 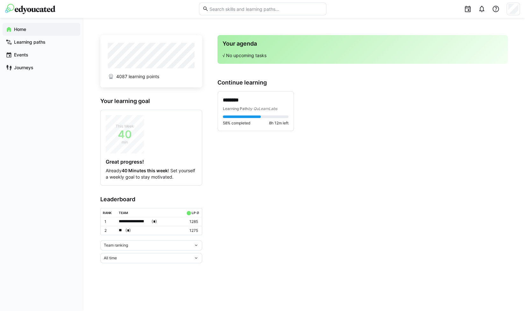 What do you see at coordinates (107, 212) in the screenshot?
I see `div: Rank` at bounding box center [107, 212].